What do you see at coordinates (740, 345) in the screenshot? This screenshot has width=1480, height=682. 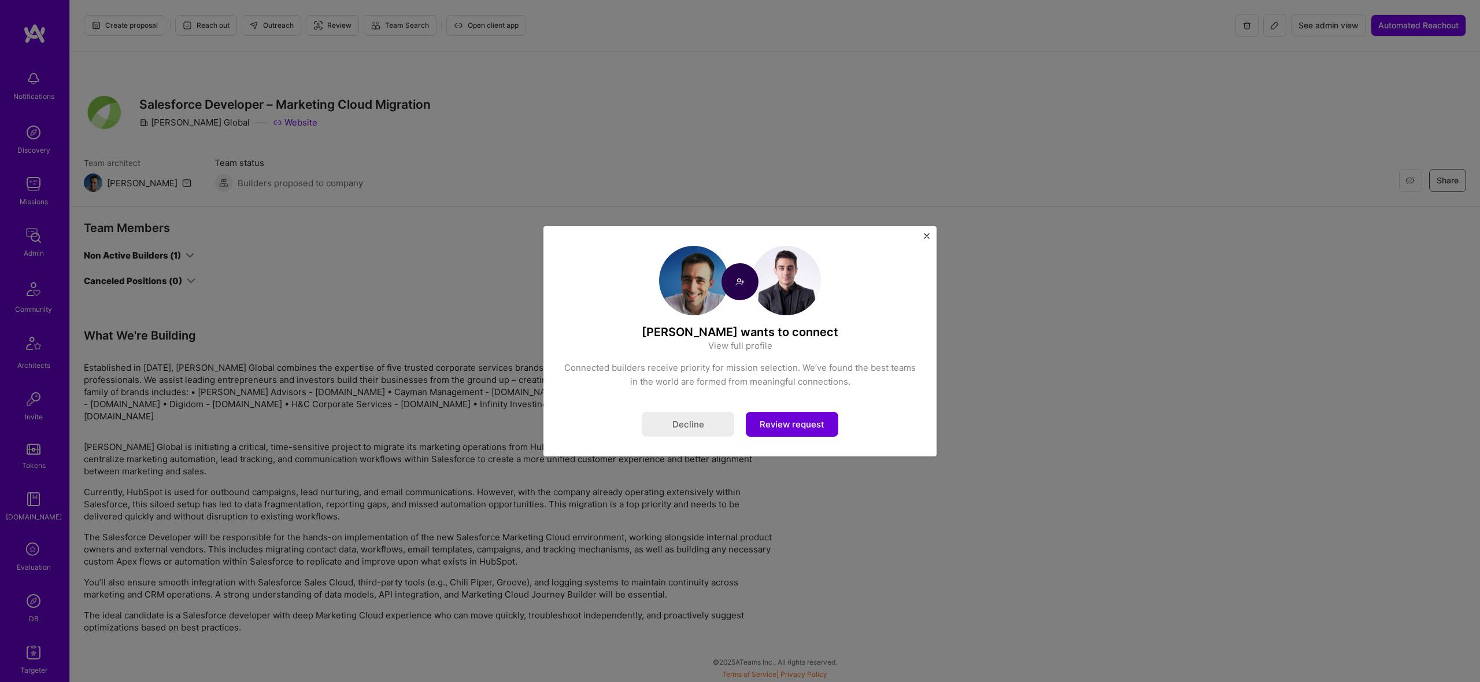 I see `a: View full profile` at bounding box center [740, 345].